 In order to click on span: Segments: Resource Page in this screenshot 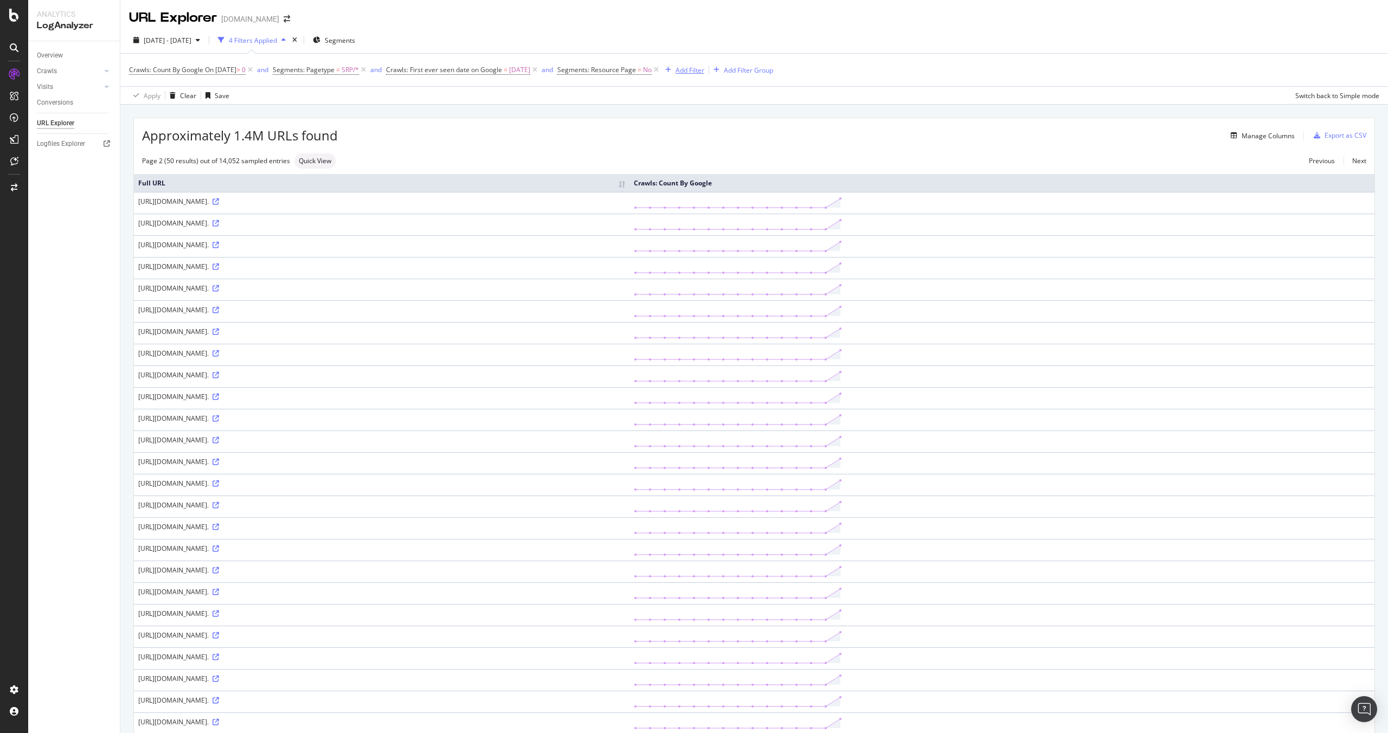, I will do `click(596, 69)`.